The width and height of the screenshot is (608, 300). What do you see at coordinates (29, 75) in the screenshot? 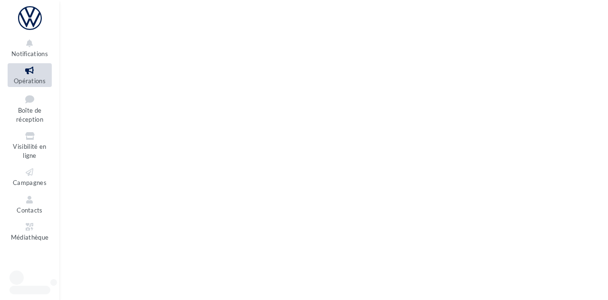
I see `a: Opérations` at bounding box center [29, 75].